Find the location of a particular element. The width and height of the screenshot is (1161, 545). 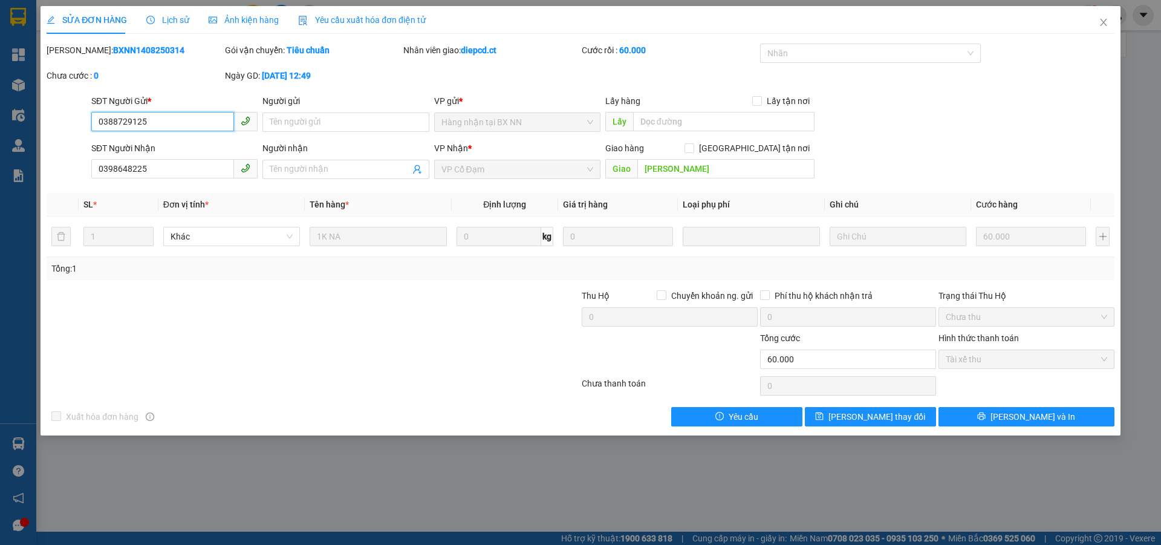

b: BXNN1408250314 is located at coordinates (149, 50).